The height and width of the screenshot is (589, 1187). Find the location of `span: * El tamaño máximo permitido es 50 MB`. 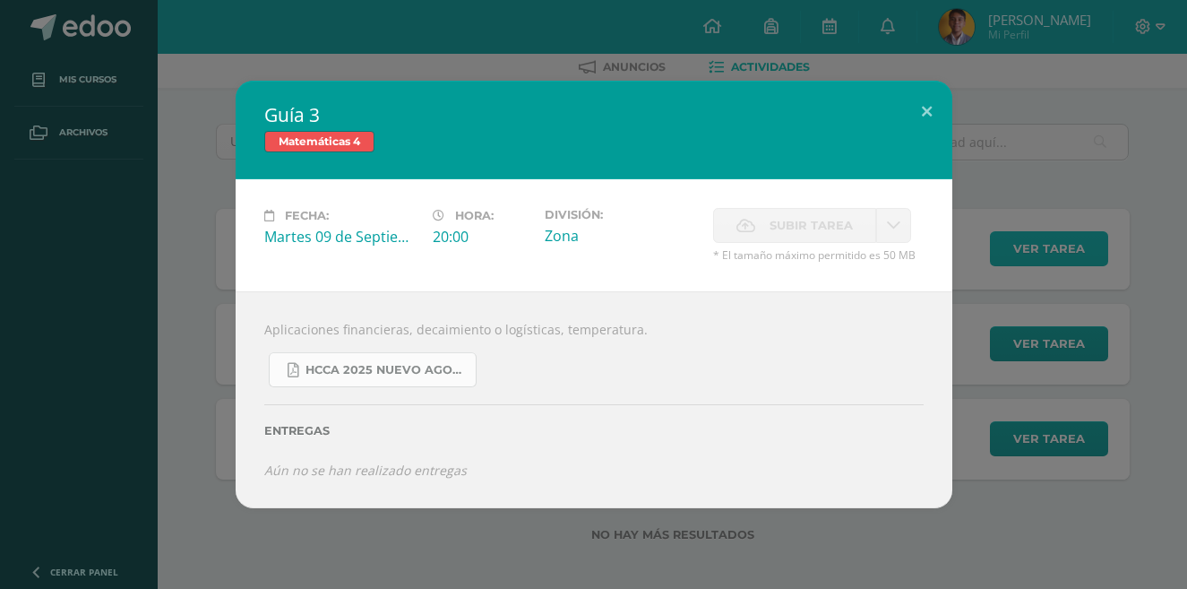

span: * El tamaño máximo permitido es 50 MB is located at coordinates (818, 254).